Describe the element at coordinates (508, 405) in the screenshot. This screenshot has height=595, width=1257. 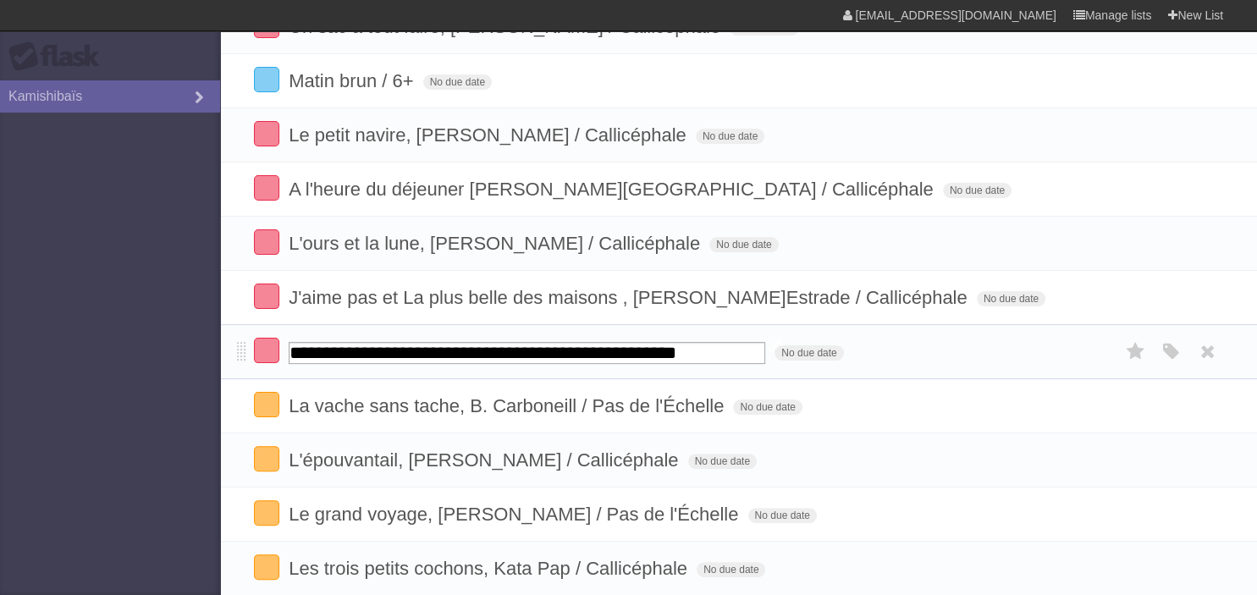
I see `span: La vache sans tache, B. Carboneill / Pas de l'Échelle` at that location.